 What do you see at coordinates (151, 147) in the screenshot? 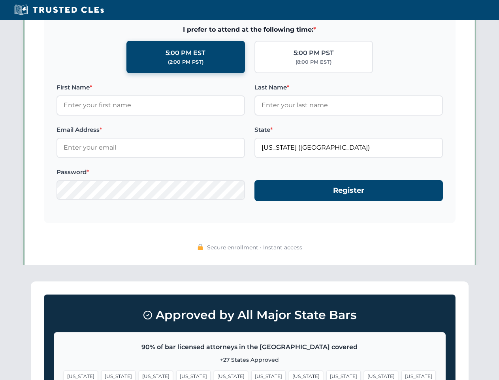
I see `input: Enter your email` at bounding box center [151, 147].